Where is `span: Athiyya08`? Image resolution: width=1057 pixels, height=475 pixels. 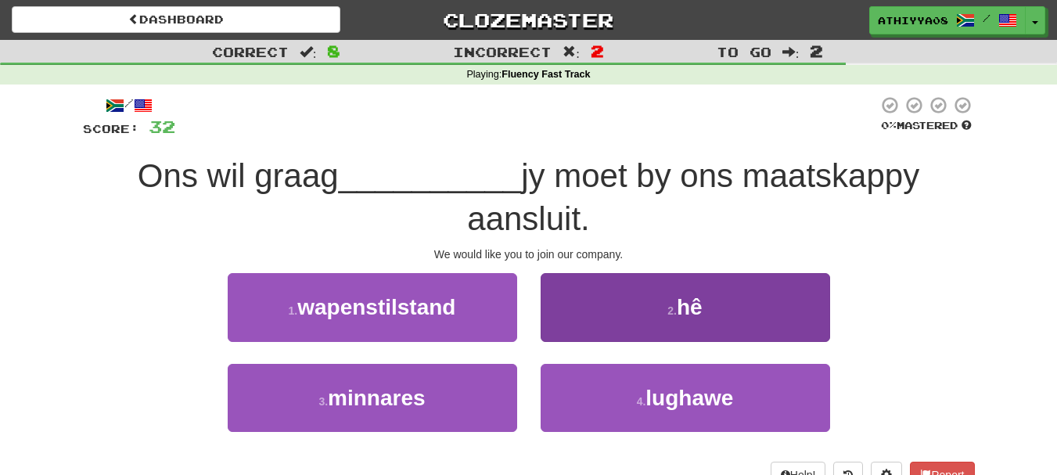 span: Athiyya08 is located at coordinates (913, 20).